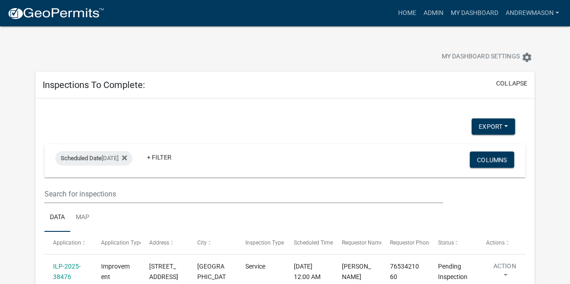 The height and width of the screenshot is (284, 570). What do you see at coordinates (164, 242) in the screenshot?
I see `datatable-header-cell: Address` at bounding box center [164, 242].